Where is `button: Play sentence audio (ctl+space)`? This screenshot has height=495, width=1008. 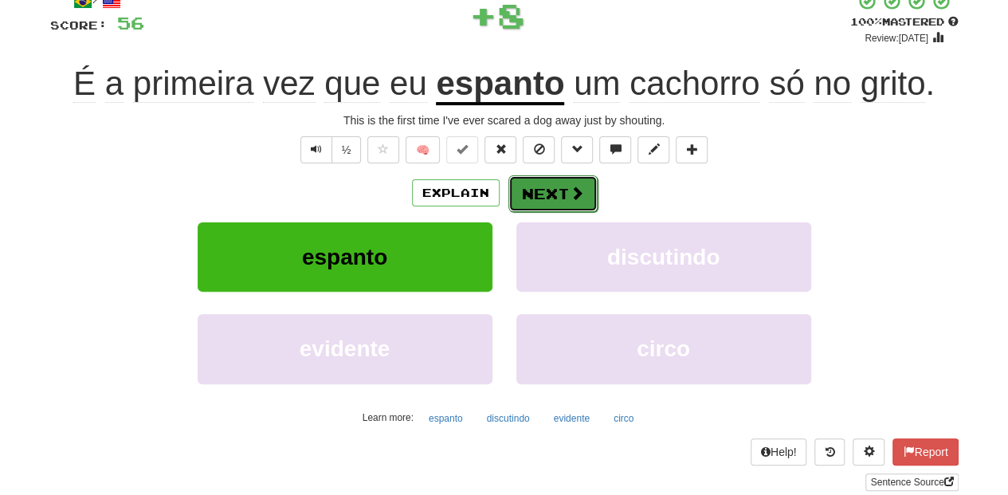 button: Play sentence audio (ctl+space) is located at coordinates (316, 150).